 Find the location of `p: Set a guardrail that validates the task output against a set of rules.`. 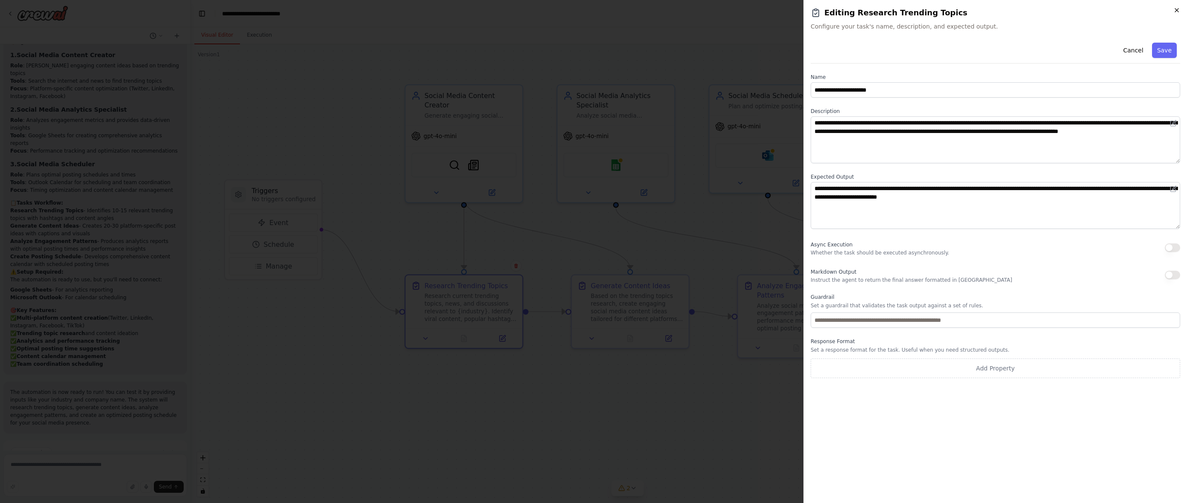

p: Set a guardrail that validates the task output against a set of rules. is located at coordinates (995, 306).